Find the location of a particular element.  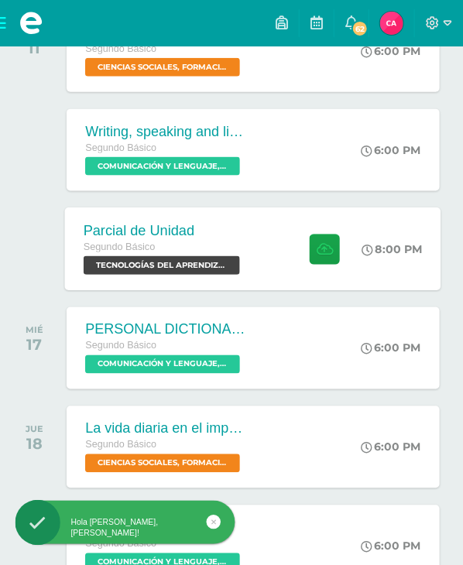

div: 18 is located at coordinates (34, 445).